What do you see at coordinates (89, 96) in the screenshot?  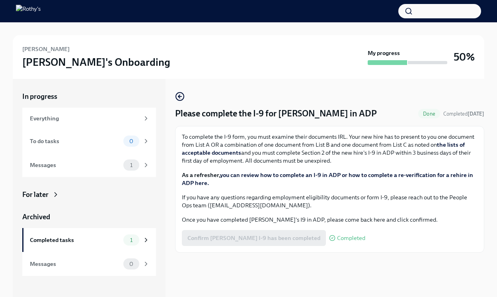 I see `div: In progress` at bounding box center [89, 96].